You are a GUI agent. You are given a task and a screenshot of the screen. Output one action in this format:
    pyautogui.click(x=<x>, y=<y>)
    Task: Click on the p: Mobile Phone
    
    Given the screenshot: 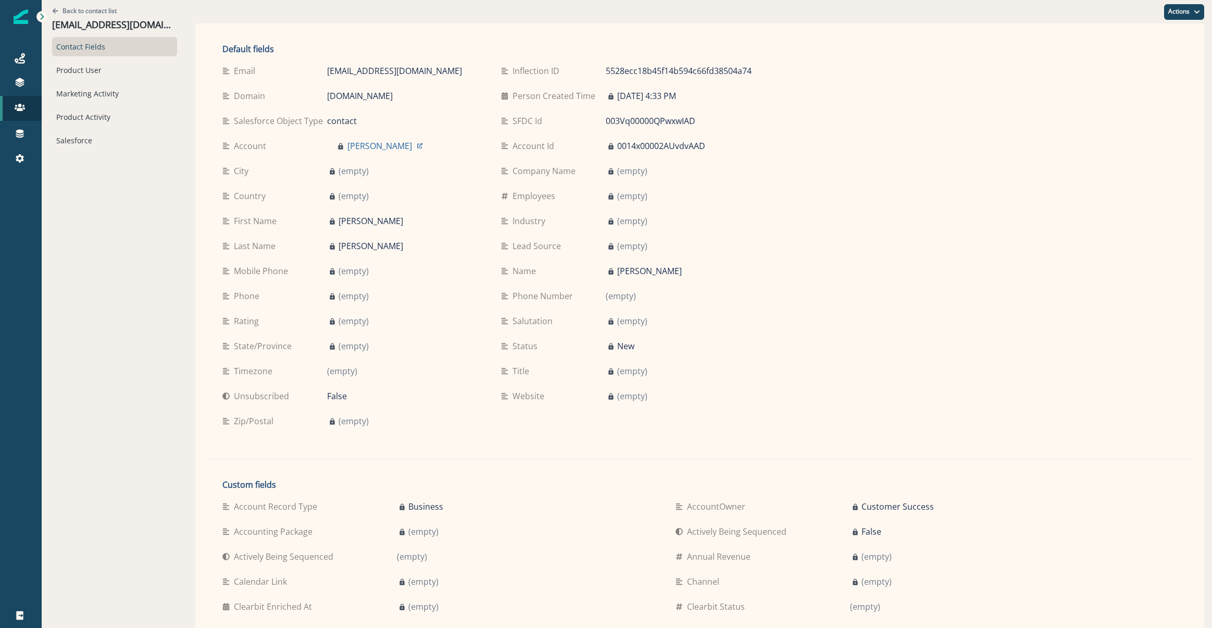 What is the action you would take?
    pyautogui.click(x=263, y=271)
    